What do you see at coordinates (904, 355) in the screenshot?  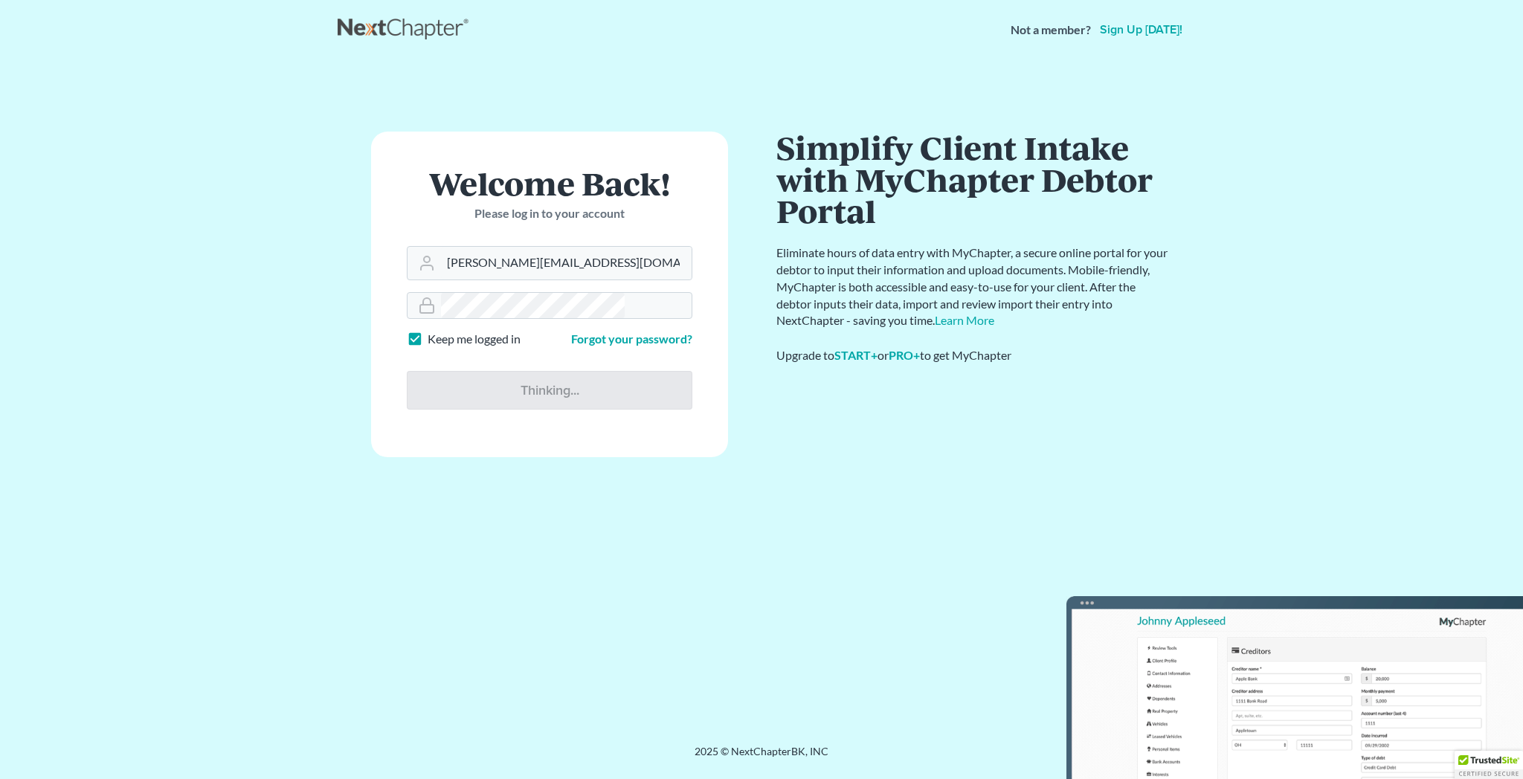 I see `a: PRO+` at bounding box center [904, 355].